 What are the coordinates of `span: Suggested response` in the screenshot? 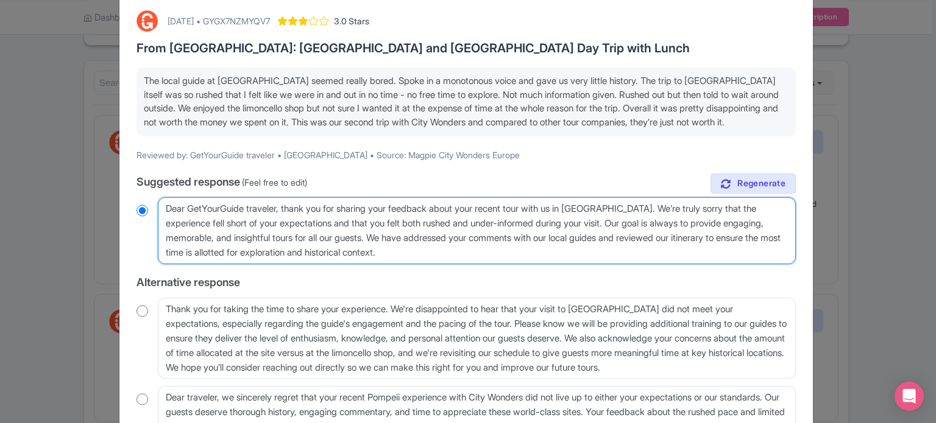 It's located at (188, 182).